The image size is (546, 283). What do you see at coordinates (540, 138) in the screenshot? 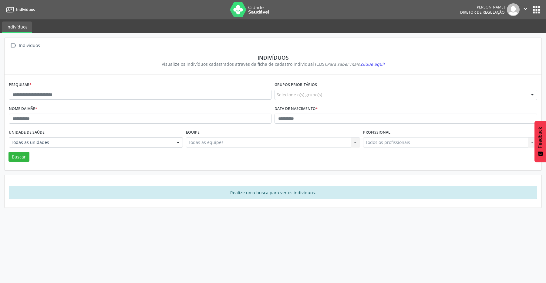
I see `span: Feedback` at bounding box center [540, 138].